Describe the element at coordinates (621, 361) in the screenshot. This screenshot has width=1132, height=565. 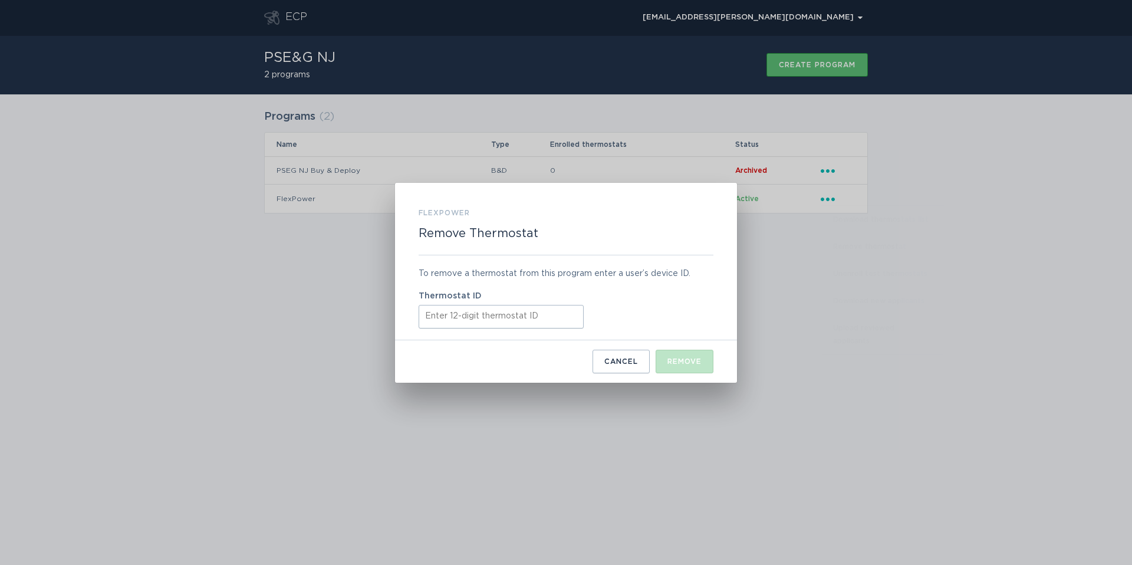
I see `div: Cancel` at that location.